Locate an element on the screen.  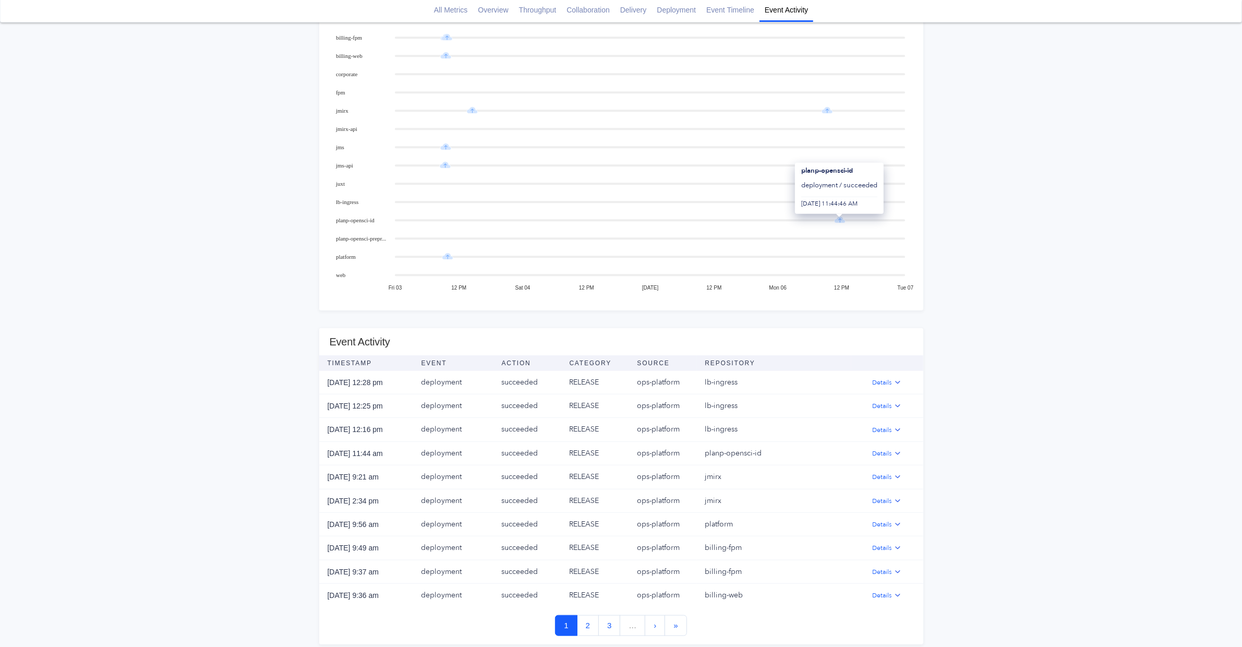
strong: planp-opensci-id is located at coordinates (827, 171).